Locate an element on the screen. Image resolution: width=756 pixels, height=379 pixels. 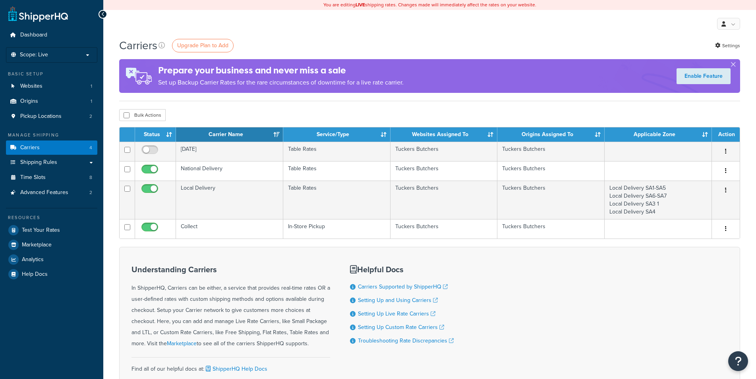
li: Carriers is located at coordinates (52, 148).